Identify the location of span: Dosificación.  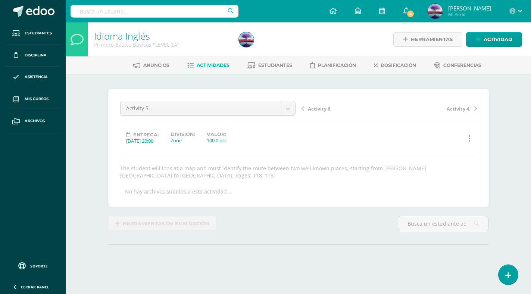
(398, 65).